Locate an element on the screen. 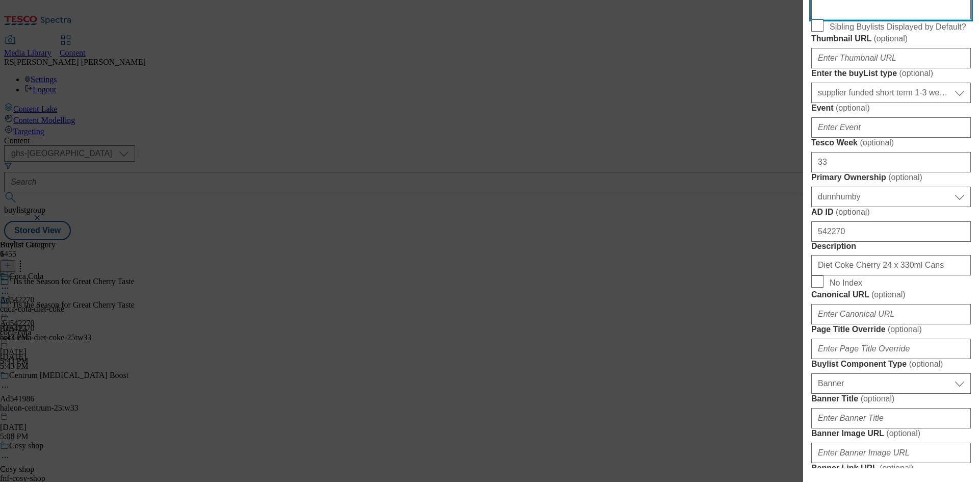 This screenshot has height=482, width=979. span: No Index is located at coordinates (846, 283).